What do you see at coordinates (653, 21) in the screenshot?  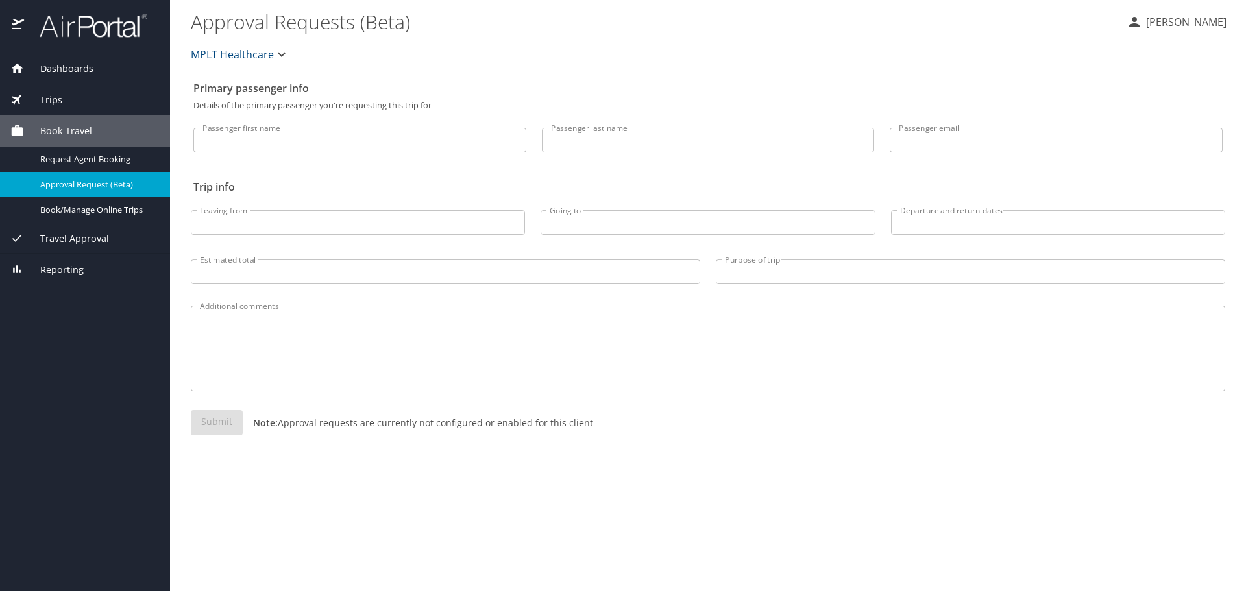 I see `h1: Approval Requests (Beta)` at bounding box center [653, 21].